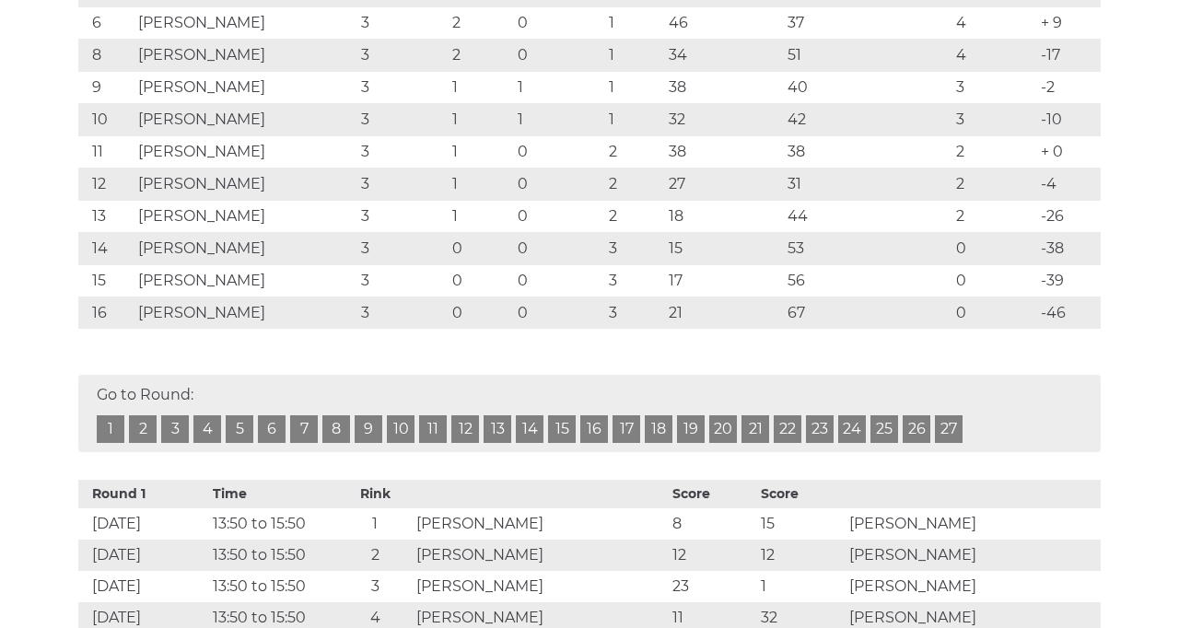  Describe the element at coordinates (723, 120) in the screenshot. I see `td: 32` at that location.